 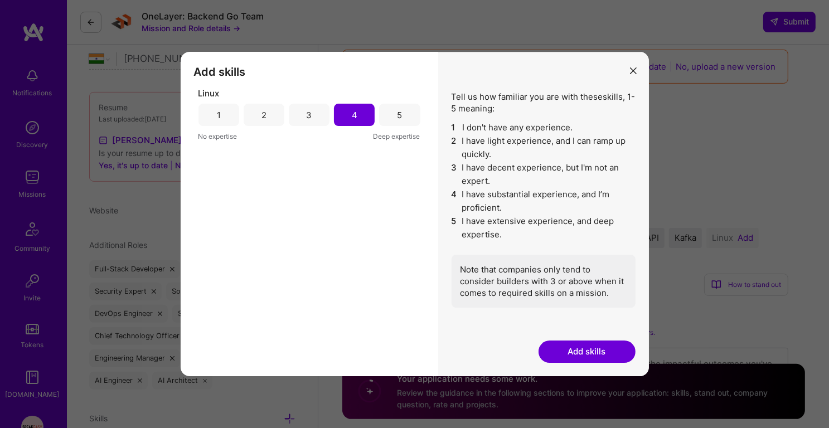 I want to click on span: 1, so click(x=455, y=128).